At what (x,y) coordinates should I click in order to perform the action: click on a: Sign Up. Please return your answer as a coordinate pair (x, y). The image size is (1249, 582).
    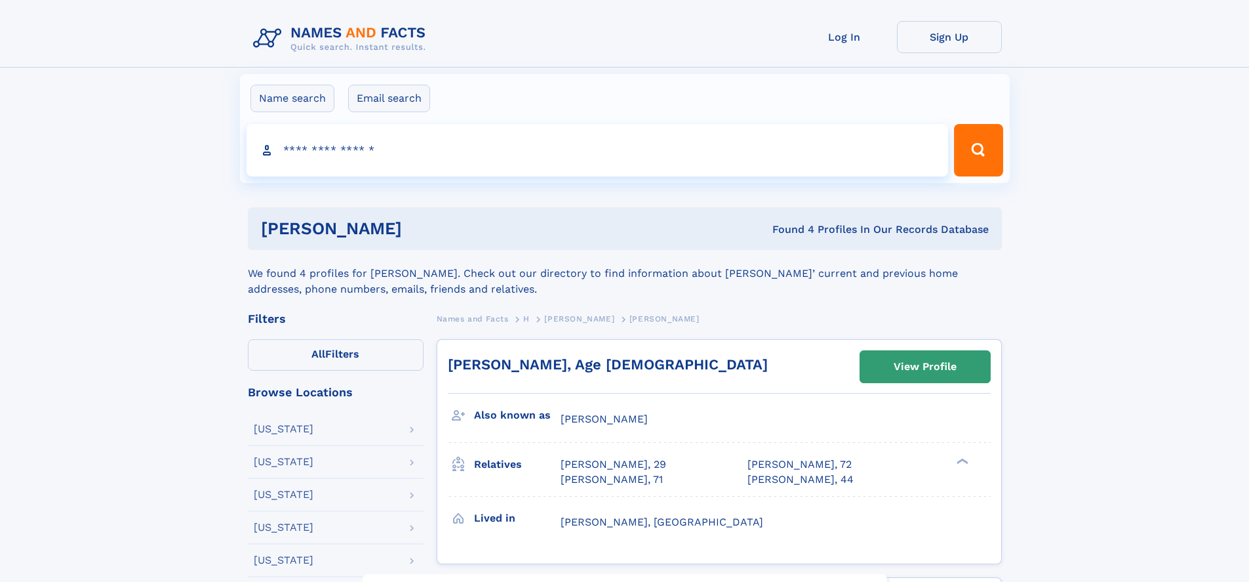
    Looking at the image, I should click on (950, 37).